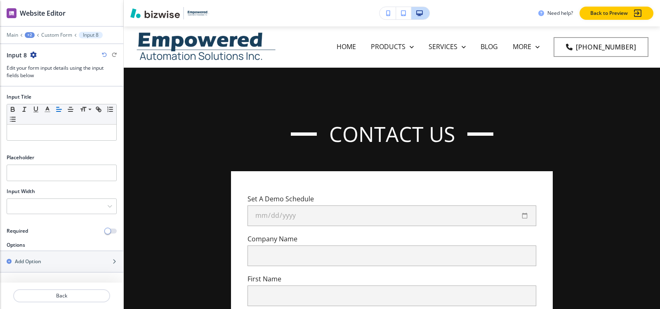 This screenshot has width=660, height=309. What do you see at coordinates (155, 13) in the screenshot?
I see `img: Bizwise Logo` at bounding box center [155, 13].